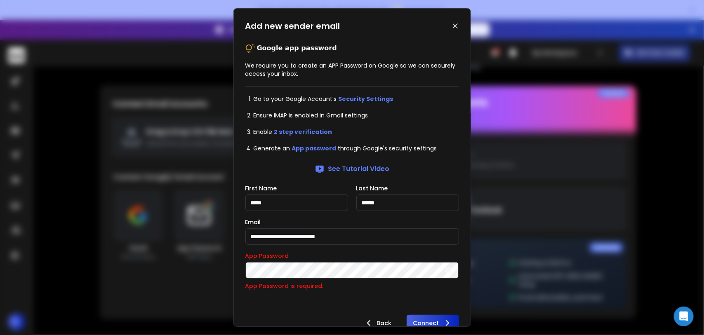  I want to click on a: Security Settings, so click(366, 99).